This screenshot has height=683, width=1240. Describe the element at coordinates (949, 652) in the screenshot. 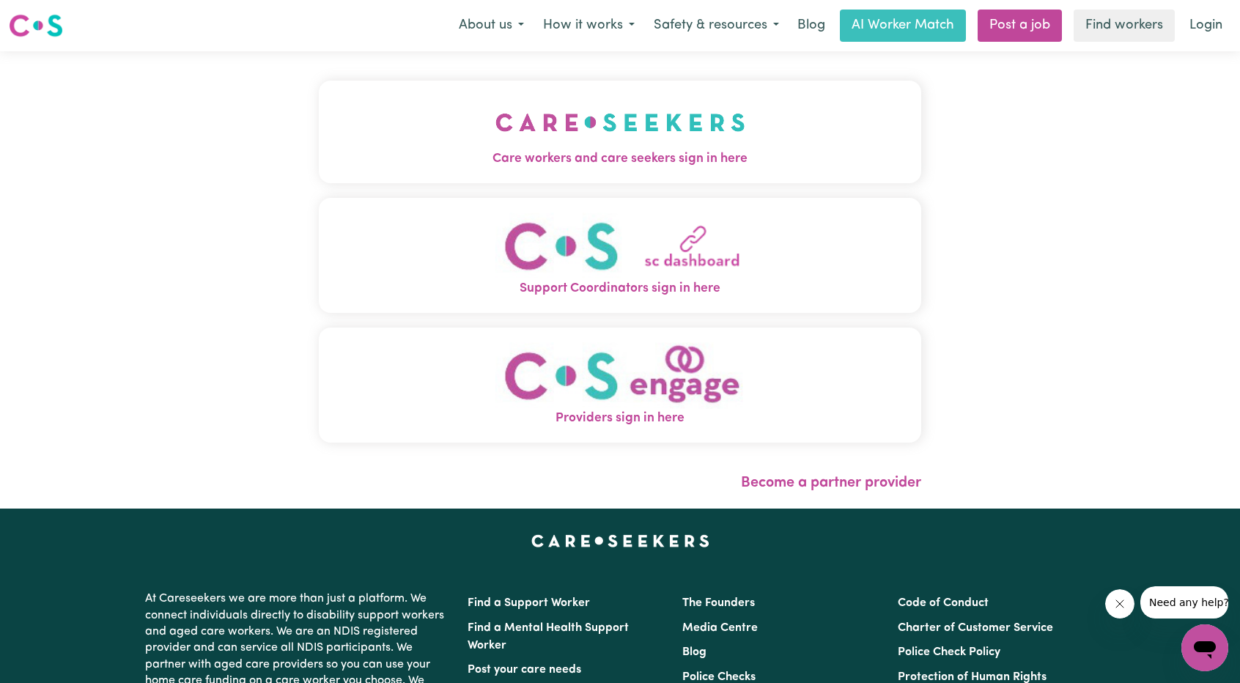

I see `a: Police Check Policy` at that location.